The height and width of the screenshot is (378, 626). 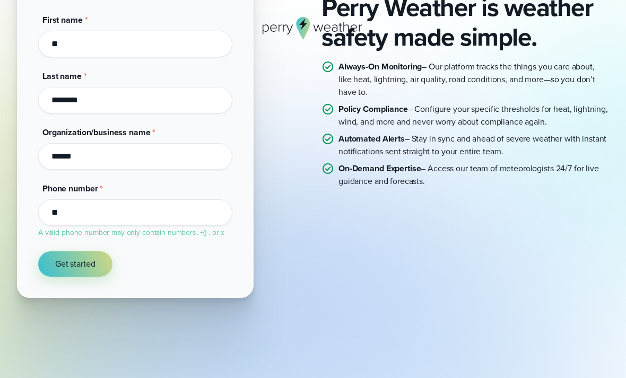 I want to click on label: A valid phone number may only contain numbers, +()-. or x, so click(x=131, y=232).